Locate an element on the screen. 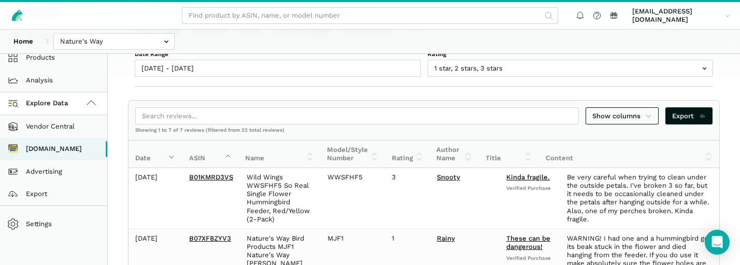  div: Be very careful when trying to clean under the outside petals. I've broken 3 so far, but it needs... is located at coordinates (639, 198).